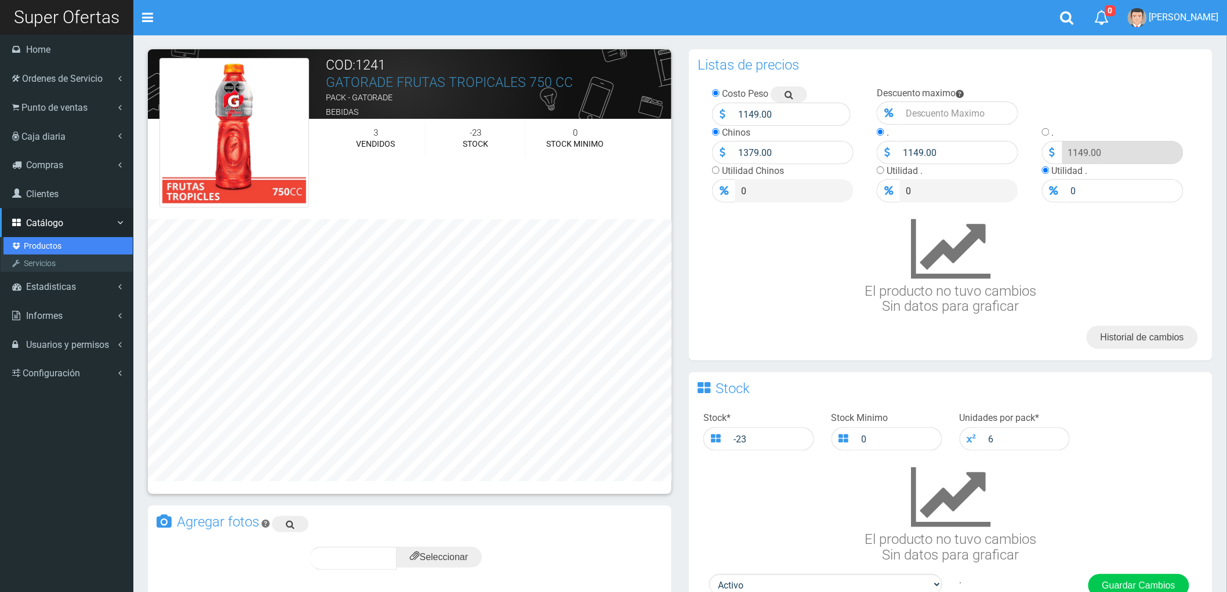 This screenshot has width=1227, height=592. What do you see at coordinates (45, 165) in the screenshot?
I see `span: Compras` at bounding box center [45, 165].